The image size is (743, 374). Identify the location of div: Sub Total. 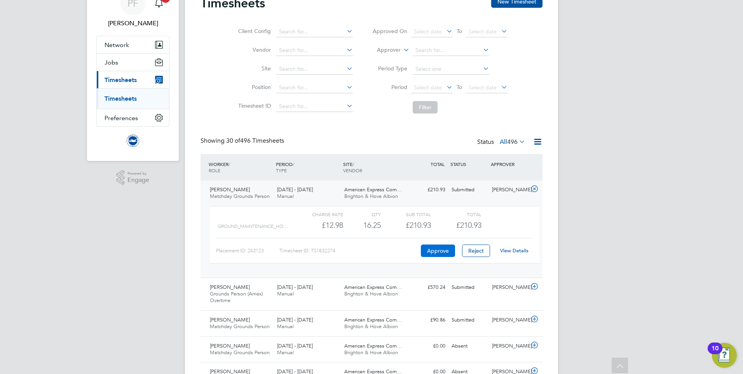
(406, 214).